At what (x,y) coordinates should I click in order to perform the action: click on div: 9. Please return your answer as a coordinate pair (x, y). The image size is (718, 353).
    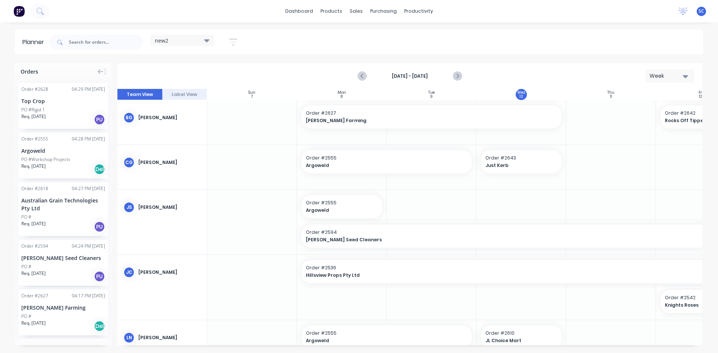
    Looking at the image, I should click on (431, 97).